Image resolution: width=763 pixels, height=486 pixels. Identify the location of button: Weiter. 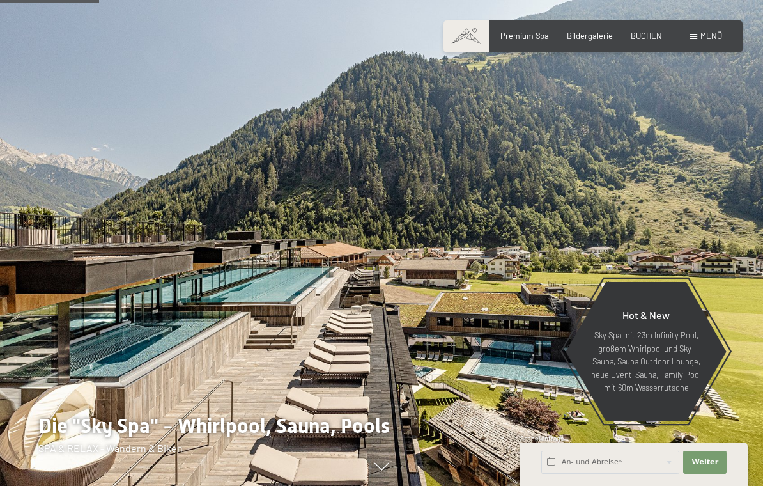
(705, 462).